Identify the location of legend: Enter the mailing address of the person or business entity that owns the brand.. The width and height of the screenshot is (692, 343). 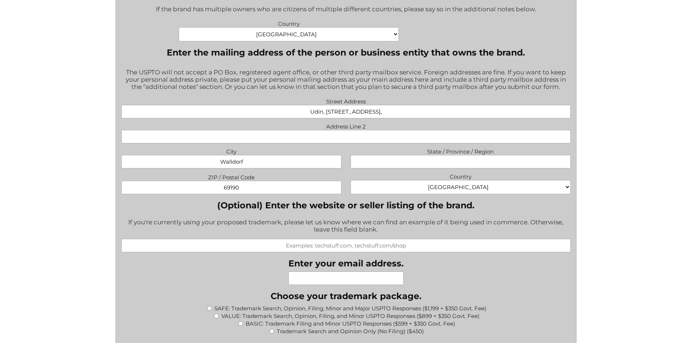
(346, 52).